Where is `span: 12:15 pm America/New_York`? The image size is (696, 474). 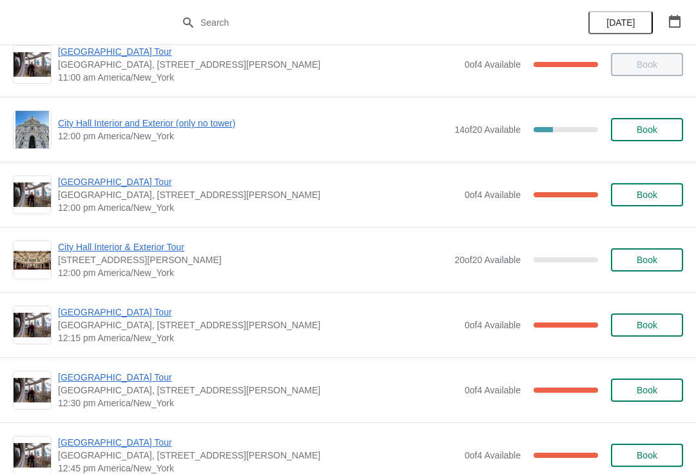 span: 12:15 pm America/New_York is located at coordinates (258, 338).